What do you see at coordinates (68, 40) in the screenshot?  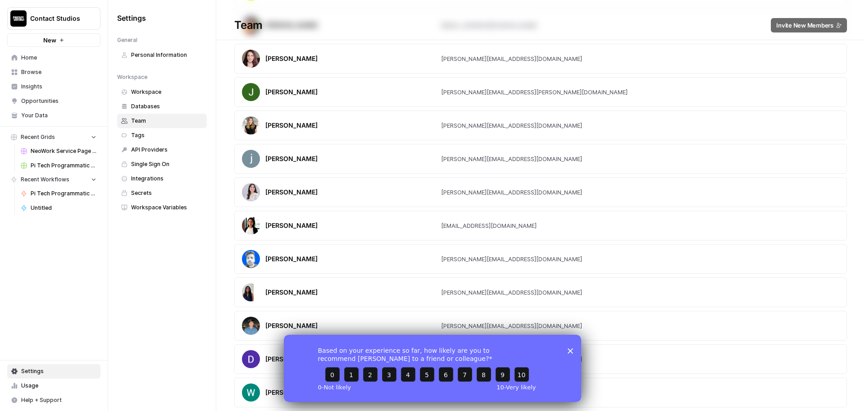 I see `button: 1` at bounding box center [68, 40].